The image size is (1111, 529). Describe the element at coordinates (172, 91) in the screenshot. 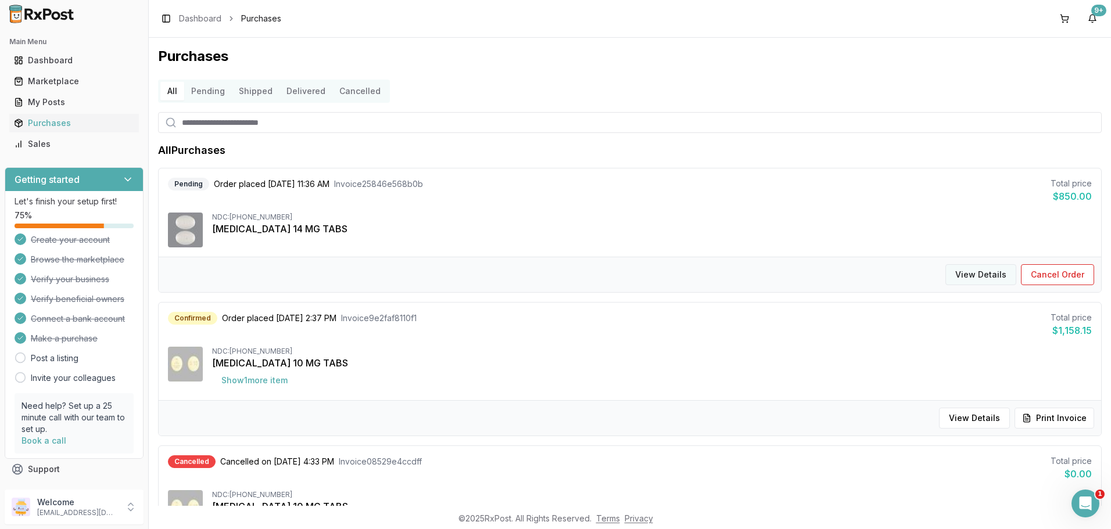

I see `a: All` at that location.